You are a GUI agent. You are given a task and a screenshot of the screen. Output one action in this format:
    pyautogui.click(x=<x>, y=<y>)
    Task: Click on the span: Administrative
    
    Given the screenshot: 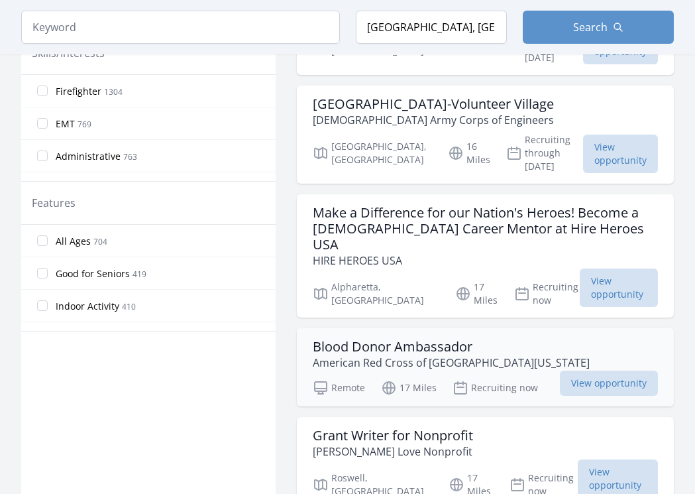 What is the action you would take?
    pyautogui.click(x=88, y=156)
    